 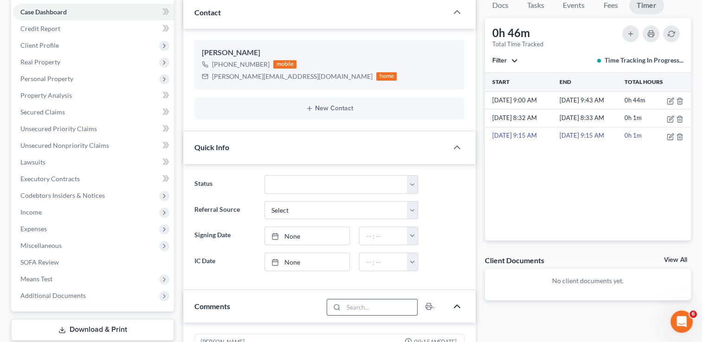 I want to click on span: Secured Claims, so click(x=43, y=112).